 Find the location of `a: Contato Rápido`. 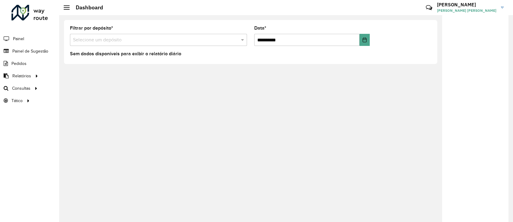

a: Contato Rápido is located at coordinates (429, 8).